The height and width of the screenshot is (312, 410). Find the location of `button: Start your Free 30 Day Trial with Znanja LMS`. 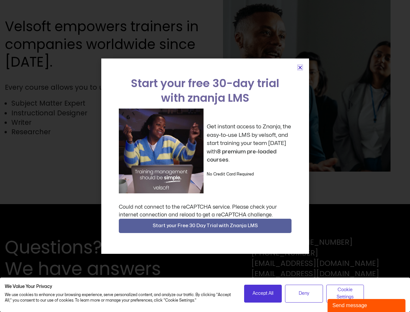

button: Start your Free 30 Day Trial with Znanja LMS is located at coordinates (205, 226).